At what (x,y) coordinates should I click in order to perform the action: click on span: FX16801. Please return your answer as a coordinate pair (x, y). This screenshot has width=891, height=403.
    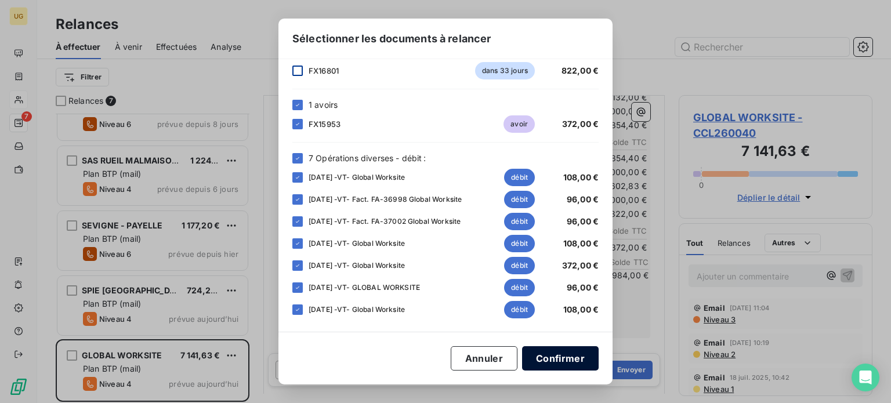
    Looking at the image, I should click on (324, 71).